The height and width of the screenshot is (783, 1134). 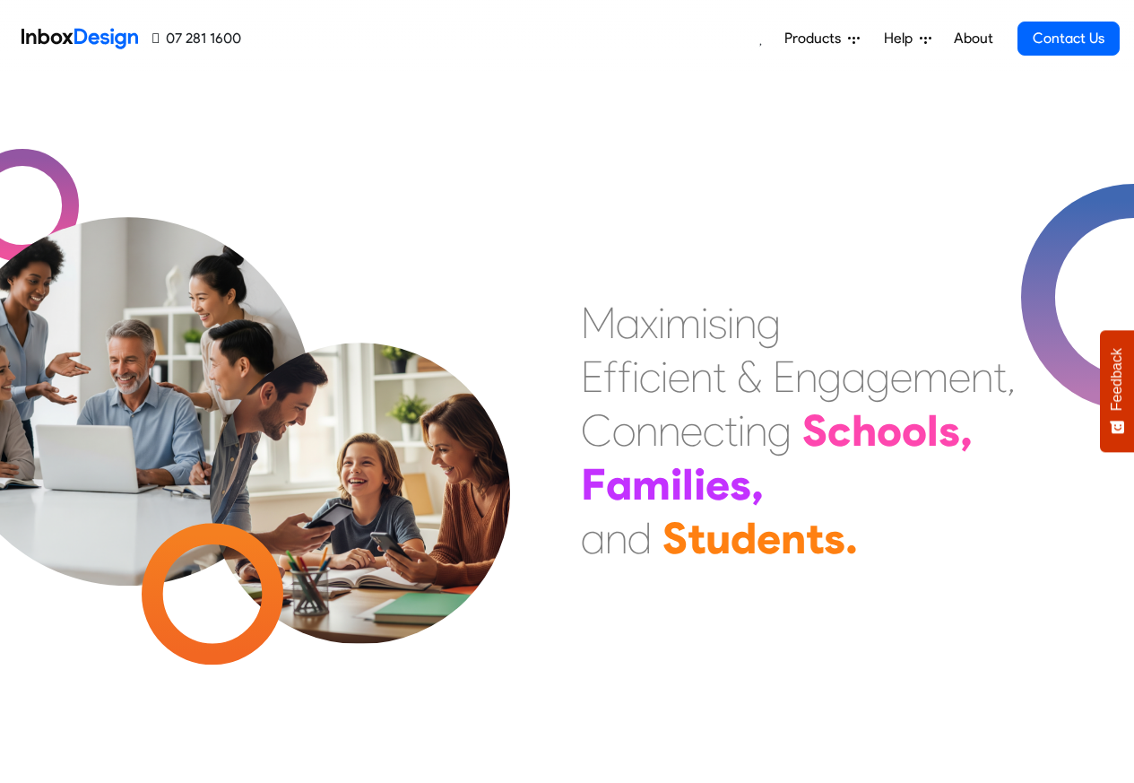 What do you see at coordinates (864, 430) in the screenshot?
I see `div: h` at bounding box center [864, 430].